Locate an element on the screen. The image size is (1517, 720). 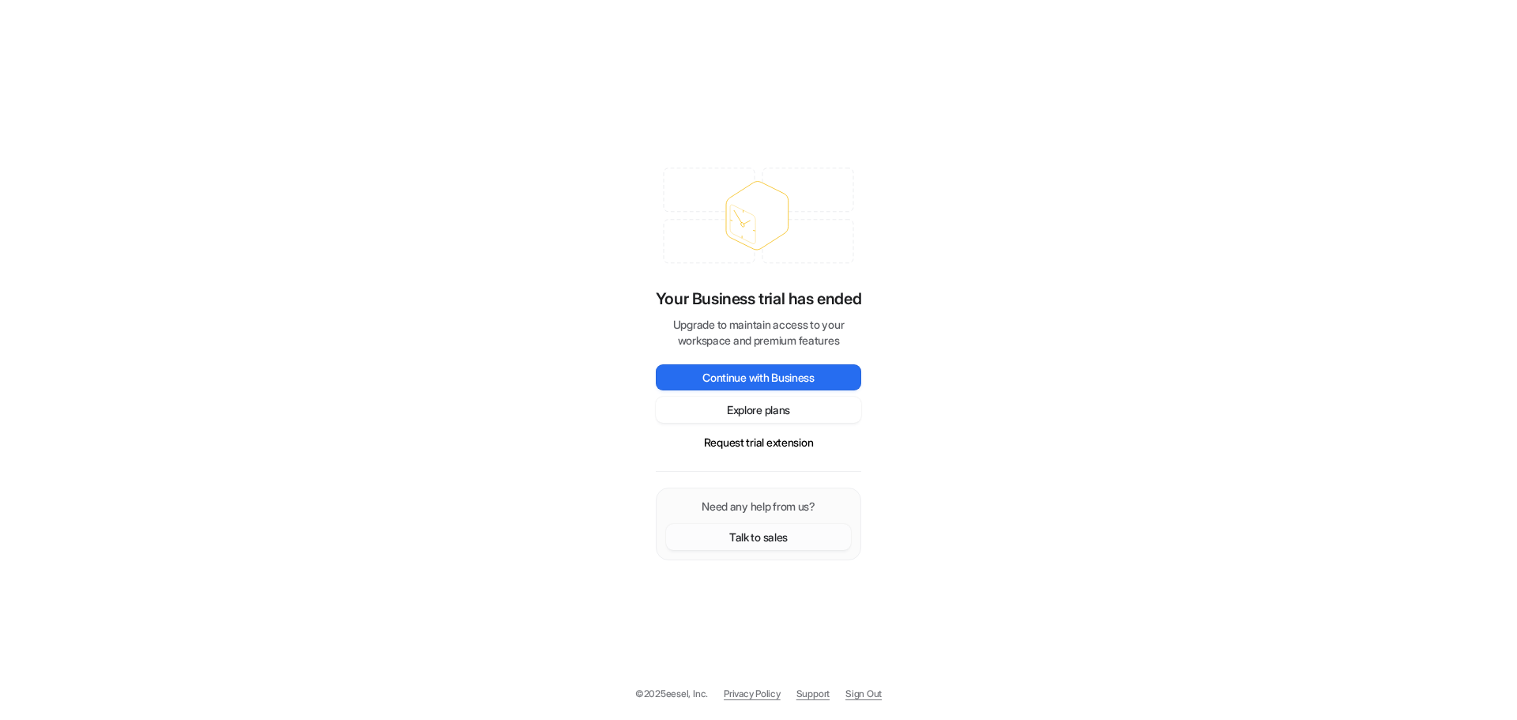
button: Talk to sales is located at coordinates (758, 536).